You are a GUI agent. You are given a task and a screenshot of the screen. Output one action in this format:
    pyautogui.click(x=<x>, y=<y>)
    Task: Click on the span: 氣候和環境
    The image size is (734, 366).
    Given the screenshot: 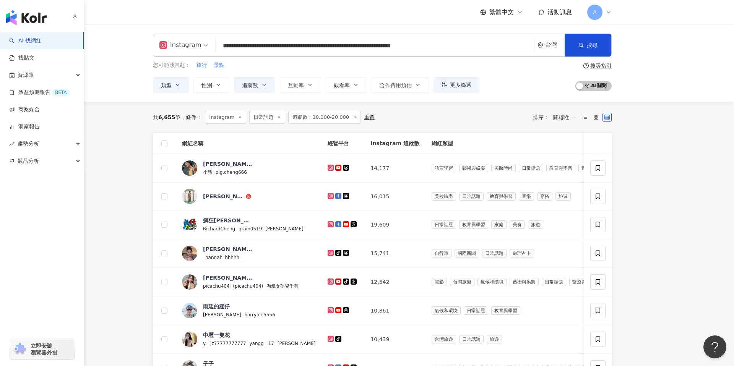 What is the action you would take?
    pyautogui.click(x=492, y=282)
    